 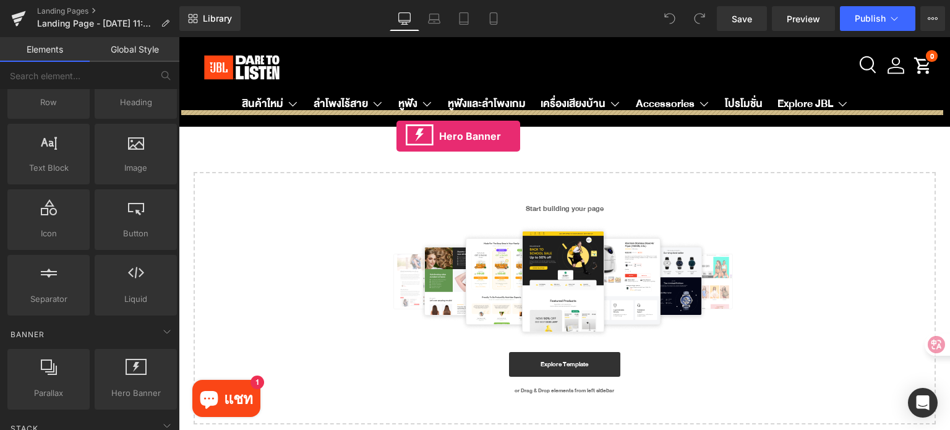 What do you see at coordinates (48, 363) in the screenshot?
I see `inbox-online-store-chat: แชทร้านค้าออนไลน์ของ Shopify` at bounding box center [48, 363].